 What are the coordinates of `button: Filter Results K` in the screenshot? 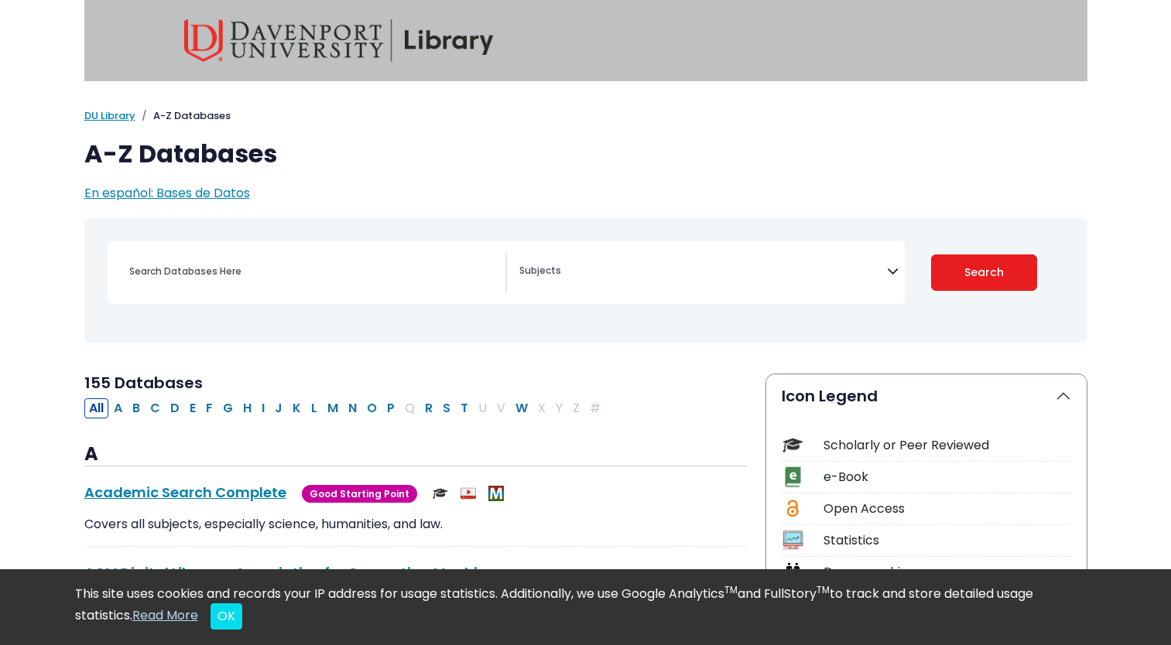 It's located at (296, 409).